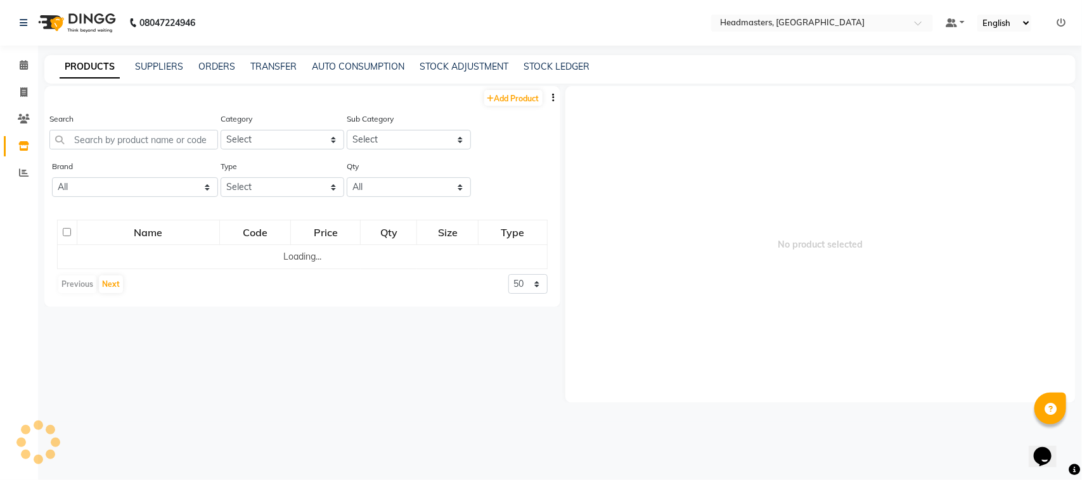 Image resolution: width=1082 pixels, height=480 pixels. Describe the element at coordinates (273, 67) in the screenshot. I see `a: TRANSFER` at that location.